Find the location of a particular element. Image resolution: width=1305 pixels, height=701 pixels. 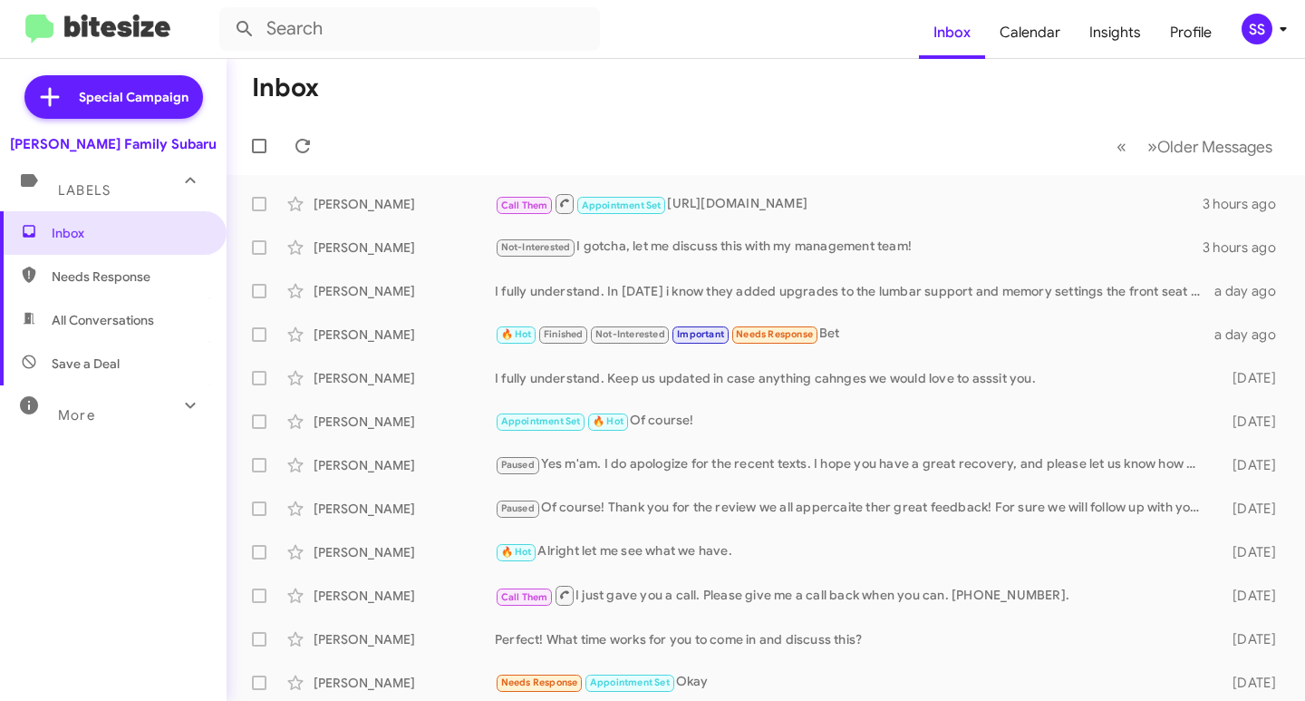

span: More is located at coordinates (76, 415).